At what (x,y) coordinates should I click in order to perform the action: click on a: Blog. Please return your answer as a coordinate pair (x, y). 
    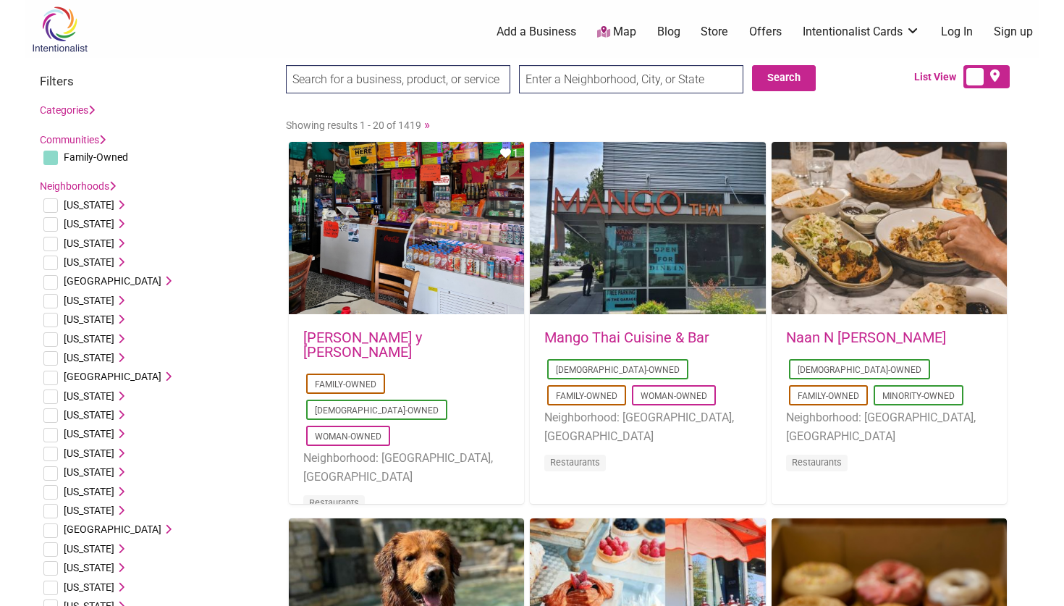
    Looking at the image, I should click on (669, 32).